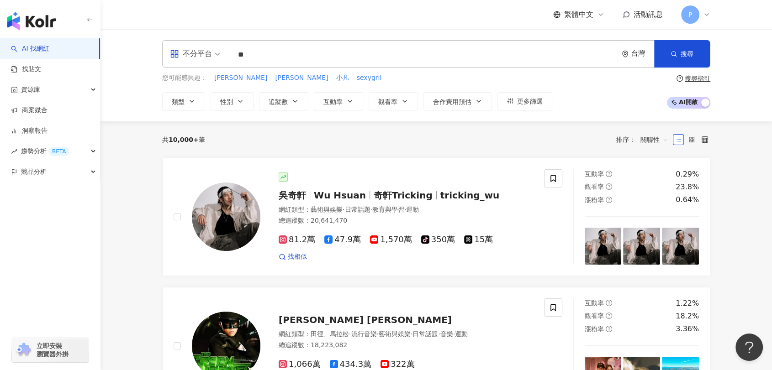 The height and width of the screenshot is (370, 772). I want to click on button: 類型, so click(184, 101).